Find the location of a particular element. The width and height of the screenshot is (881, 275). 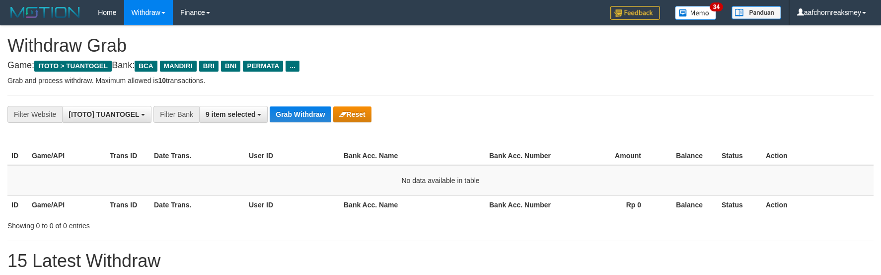

h1: 15 Latest Withdraw is located at coordinates (440, 261).